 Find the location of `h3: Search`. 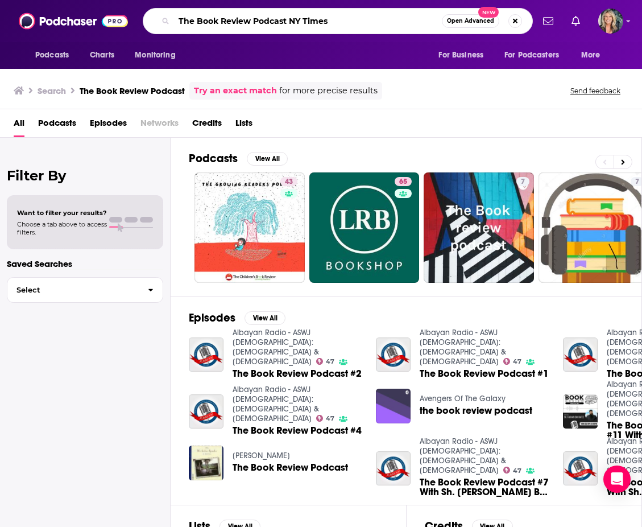

h3: Search is located at coordinates (52, 90).